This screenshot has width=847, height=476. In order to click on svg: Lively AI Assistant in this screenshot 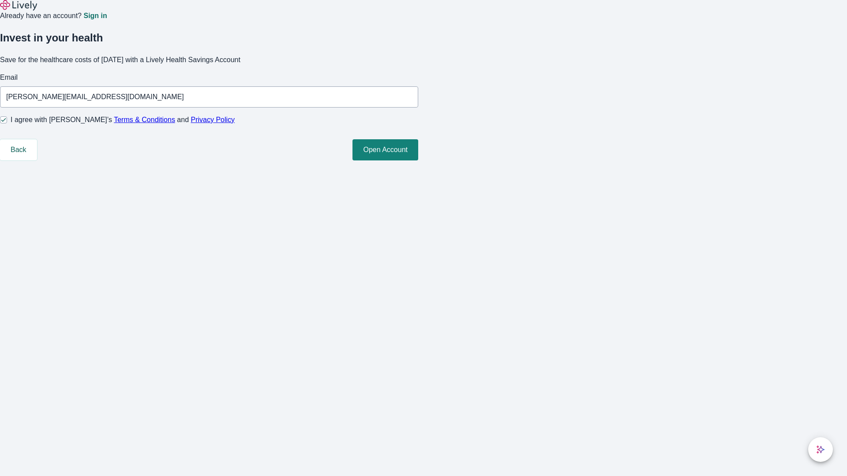, I will do `click(820, 450)`.